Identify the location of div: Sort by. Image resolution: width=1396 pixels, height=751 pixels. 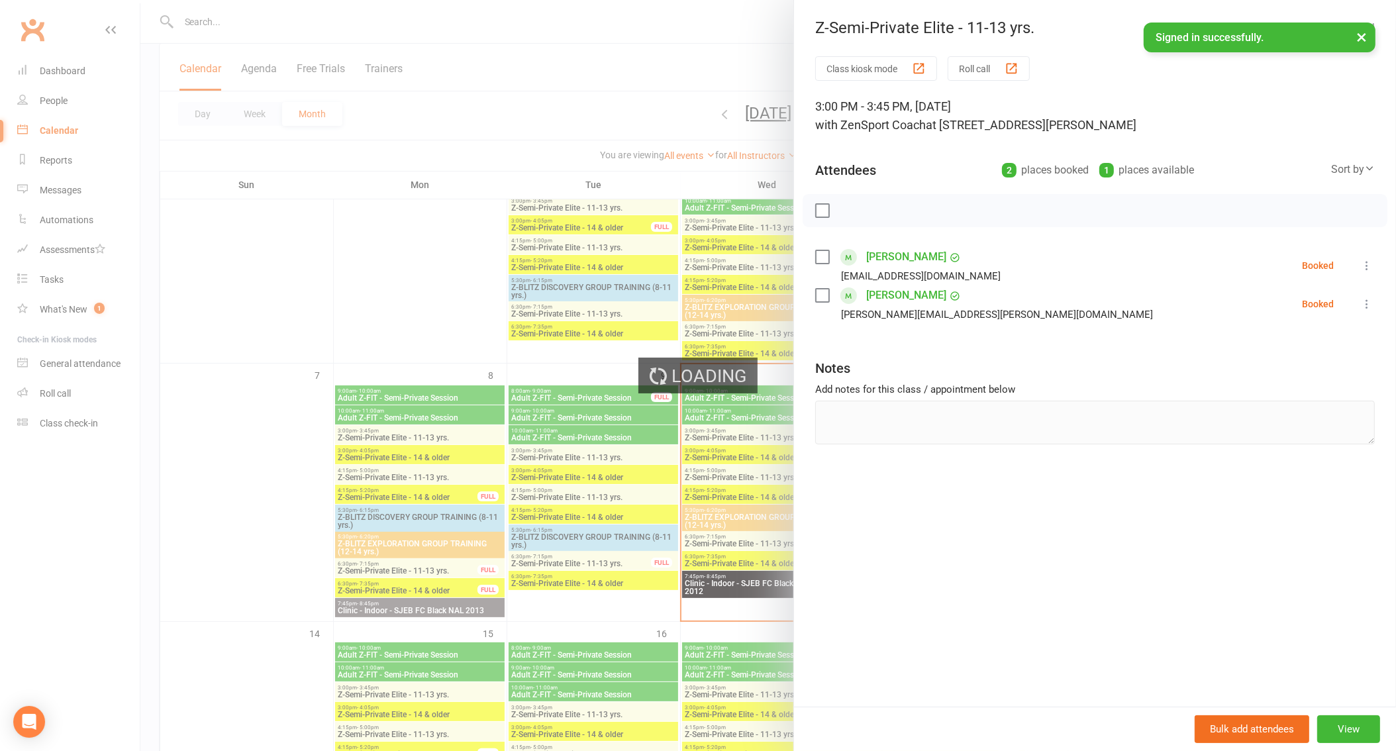
(1353, 169).